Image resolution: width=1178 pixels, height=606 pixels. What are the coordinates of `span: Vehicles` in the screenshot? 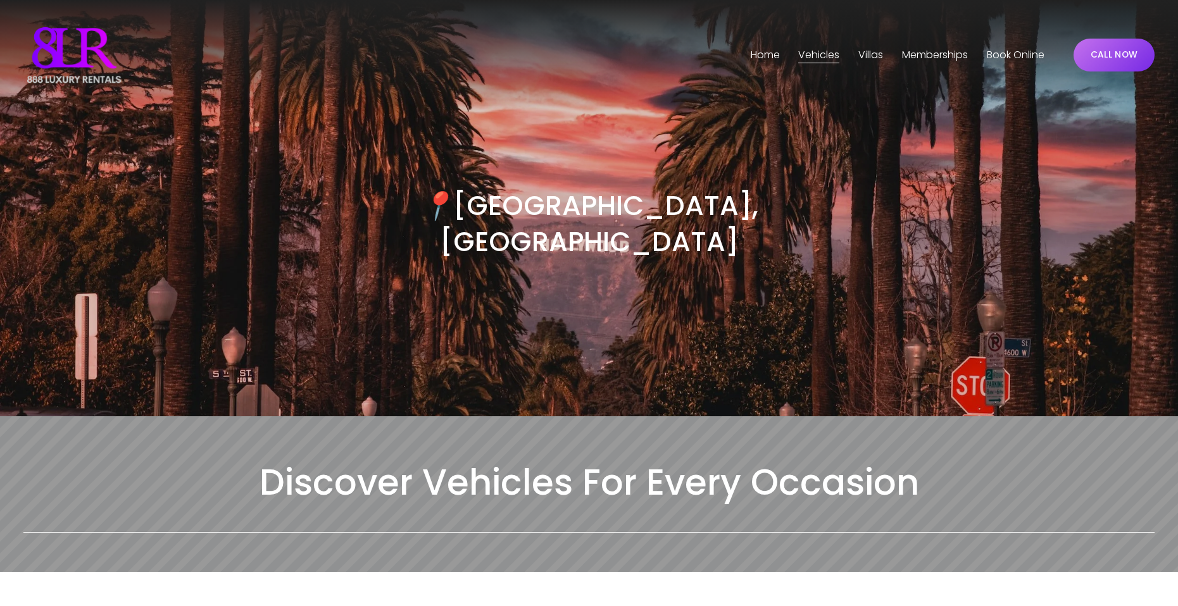 It's located at (818, 55).